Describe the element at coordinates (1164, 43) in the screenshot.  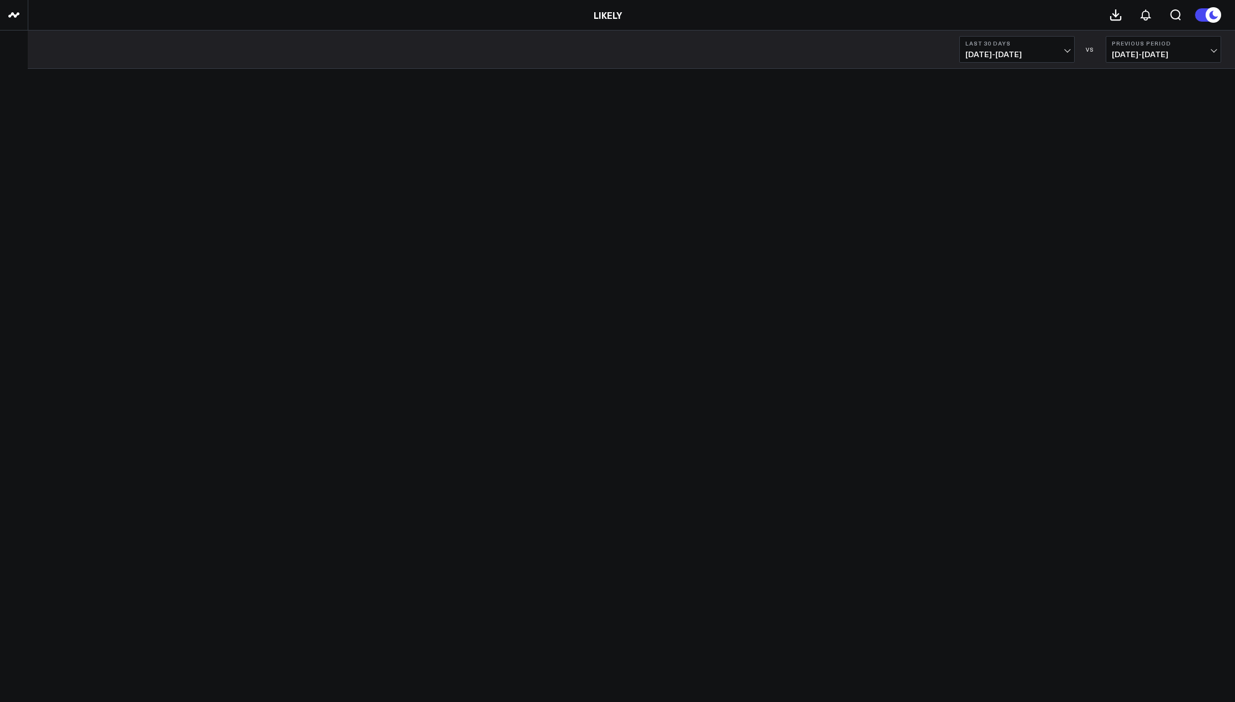
I see `b: Previous Period` at that location.